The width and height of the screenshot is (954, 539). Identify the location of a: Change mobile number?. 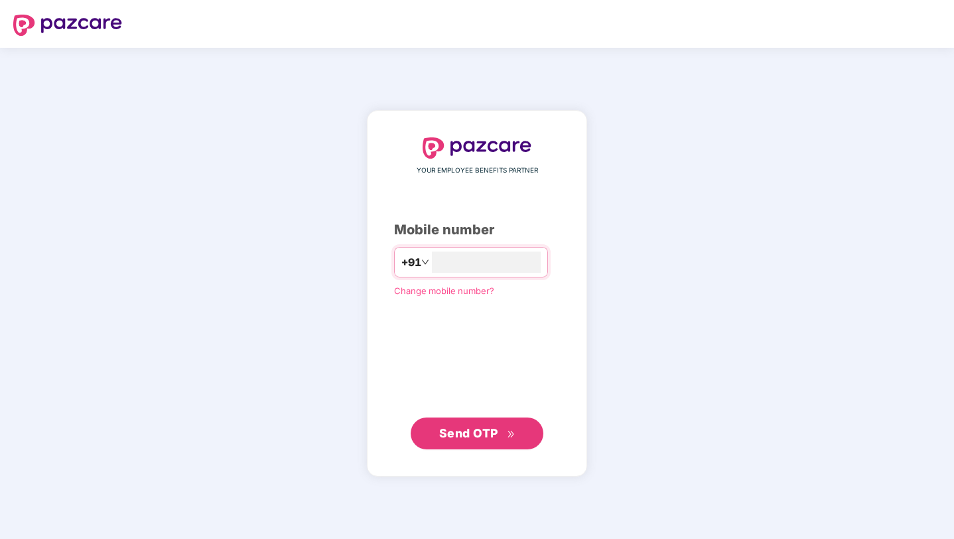
(444, 291).